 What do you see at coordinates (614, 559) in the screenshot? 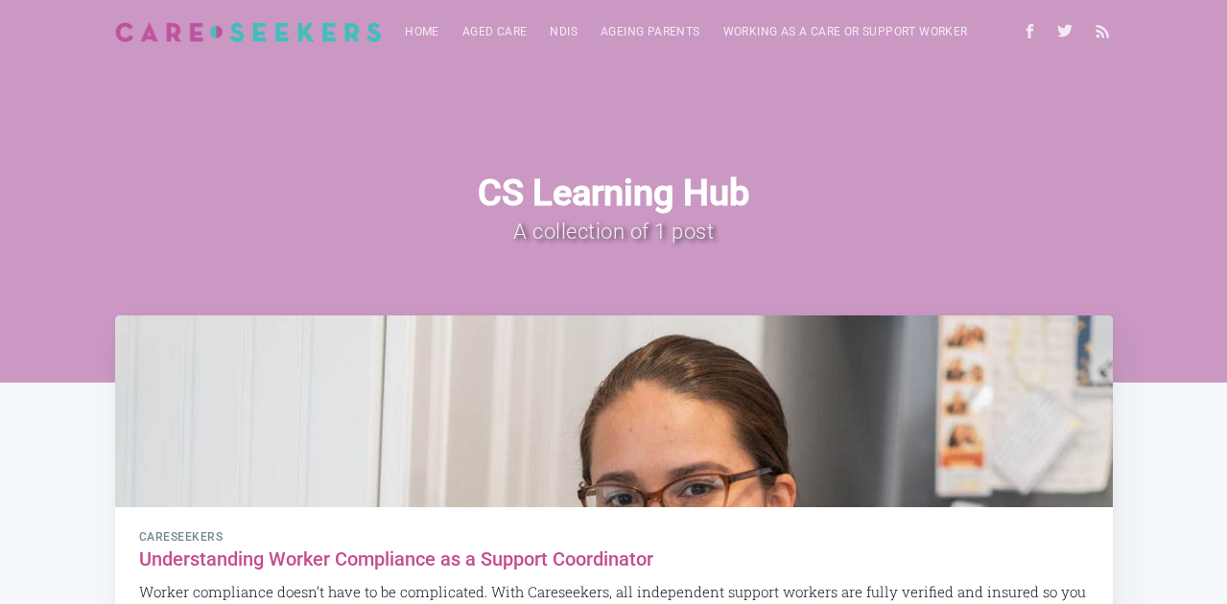
I see `h2: Understanding Worker Compliance as a Support Coordinator` at bounding box center [614, 559].